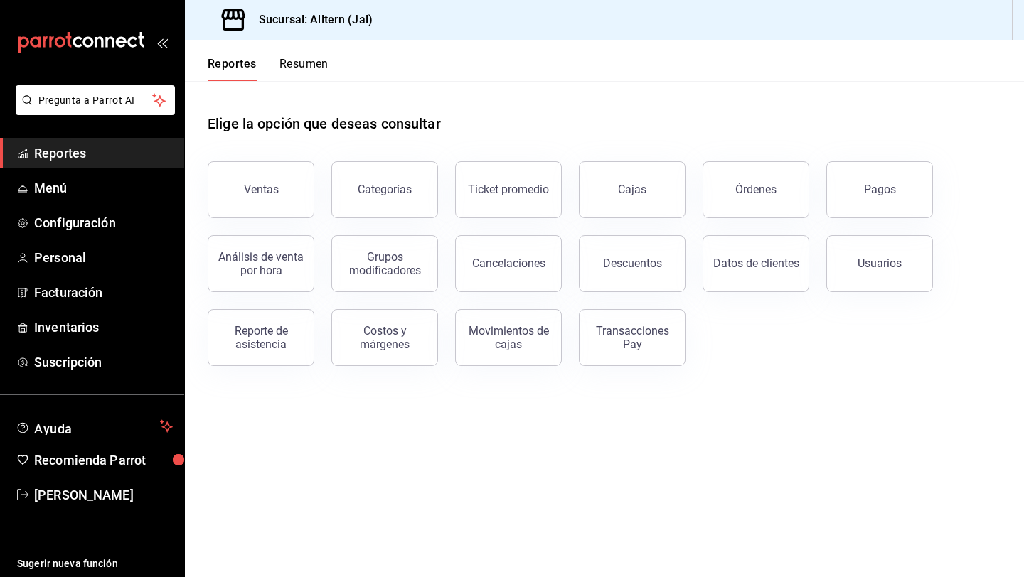  Describe the element at coordinates (310, 20) in the screenshot. I see `h3: Sucursal: Alltern (Jal)` at that location.